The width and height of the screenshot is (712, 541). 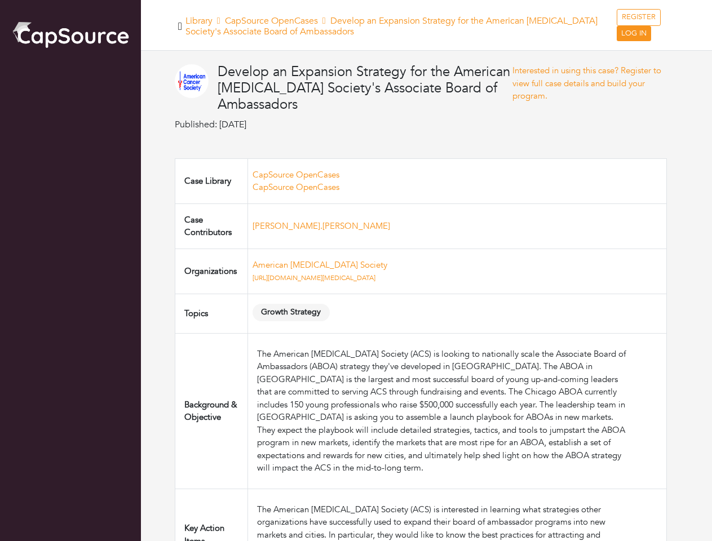 I want to click on a: REGISTER, so click(x=639, y=17).